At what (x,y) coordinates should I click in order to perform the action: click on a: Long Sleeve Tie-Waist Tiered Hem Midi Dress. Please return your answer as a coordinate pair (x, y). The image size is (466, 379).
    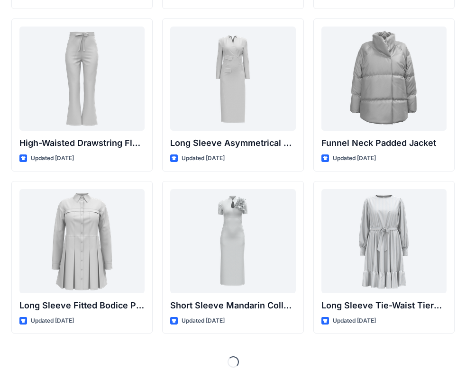
    Looking at the image, I should click on (384, 241).